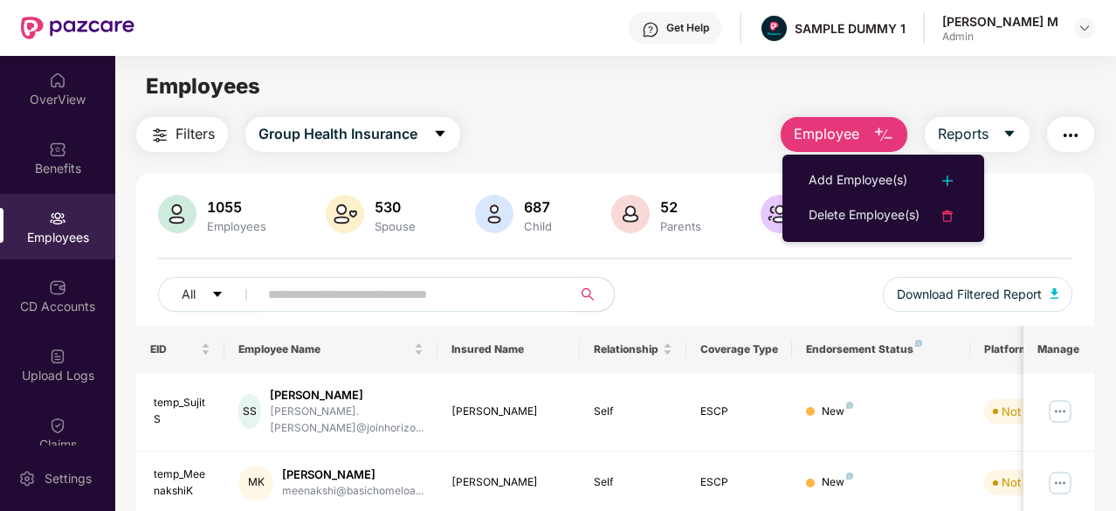 This screenshot has width=1116, height=511. What do you see at coordinates (211, 294) in the screenshot?
I see `button: Allcaret-down` at bounding box center [211, 294].